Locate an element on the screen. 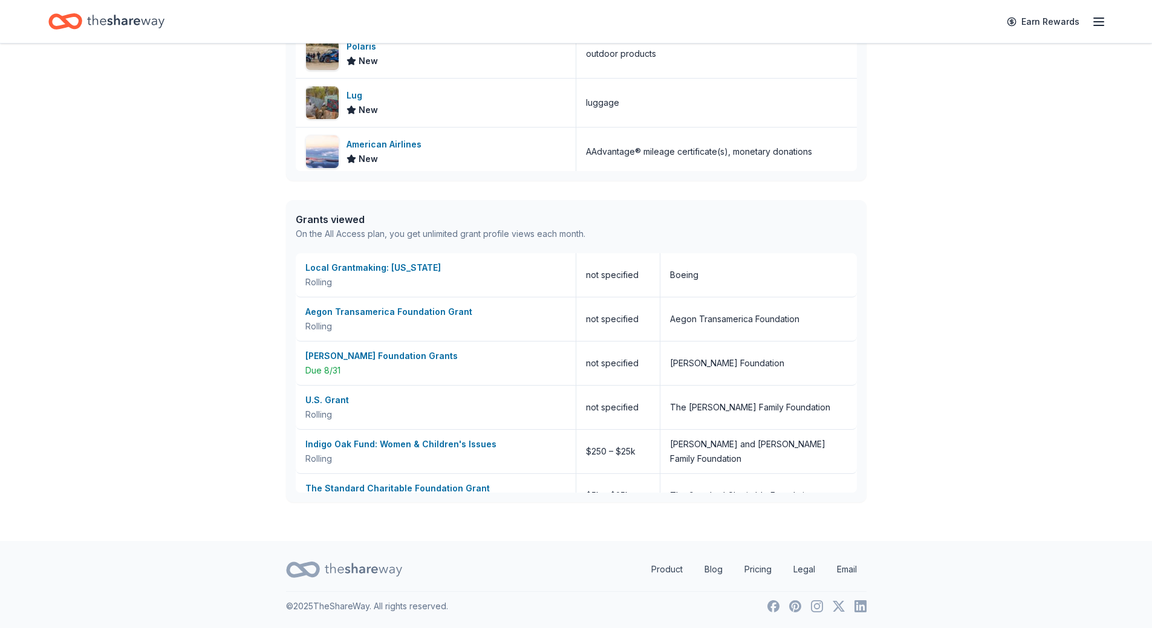 Image resolution: width=1152 pixels, height=628 pixels. div: U.S. Grant is located at coordinates (435, 400).